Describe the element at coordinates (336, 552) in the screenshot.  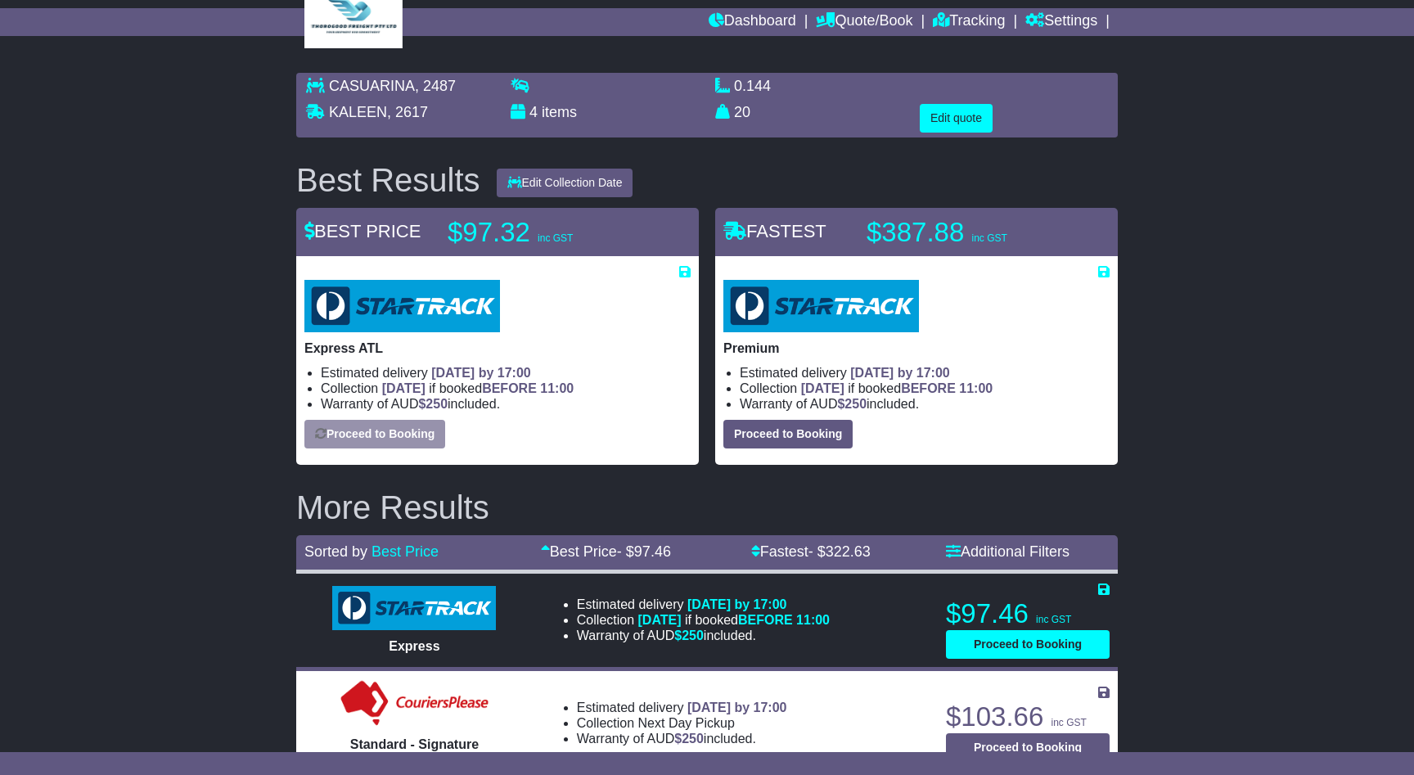
I see `span: Sorted by` at that location.